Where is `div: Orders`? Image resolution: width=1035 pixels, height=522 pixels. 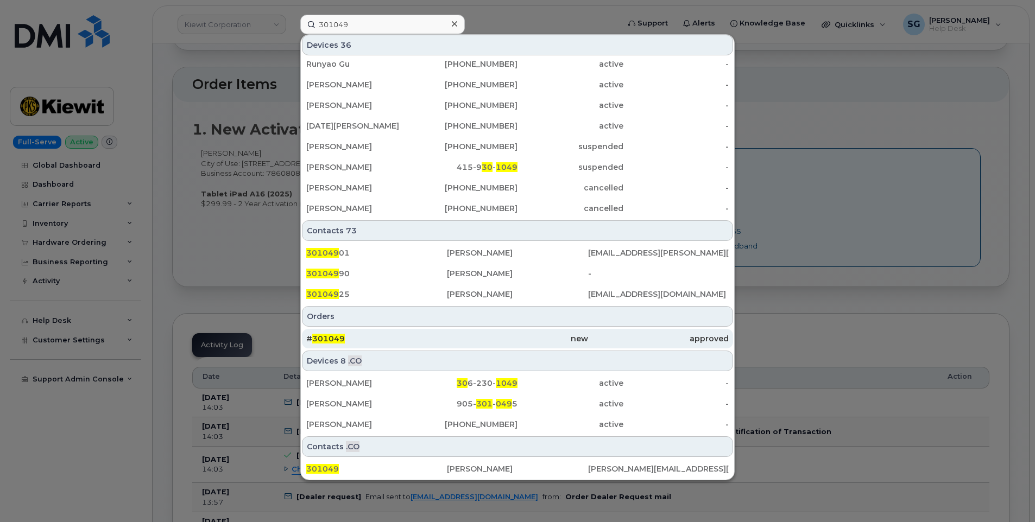 div: Orders is located at coordinates (517, 316).